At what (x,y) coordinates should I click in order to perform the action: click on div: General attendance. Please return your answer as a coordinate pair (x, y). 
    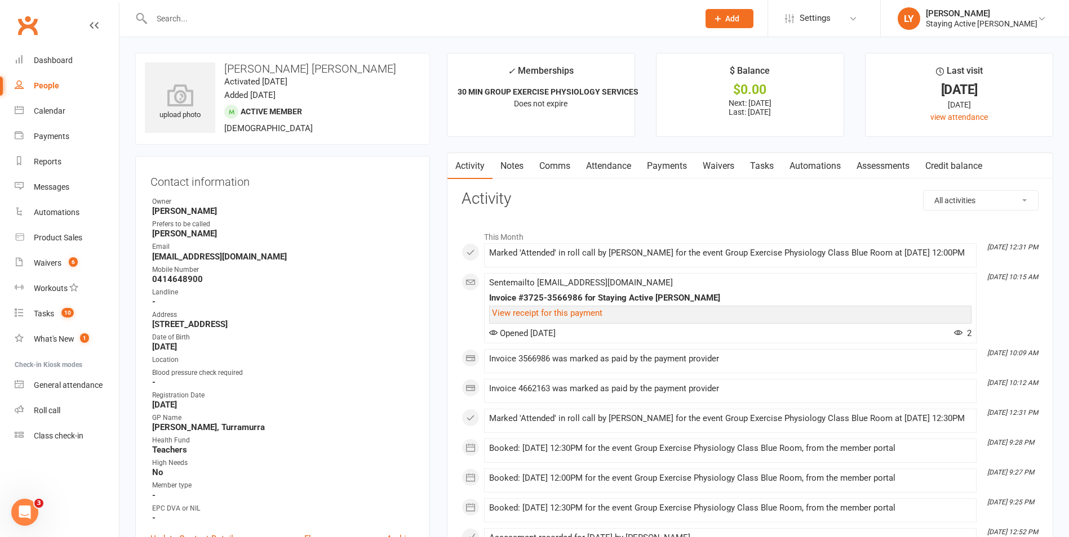
    Looking at the image, I should click on (68, 385).